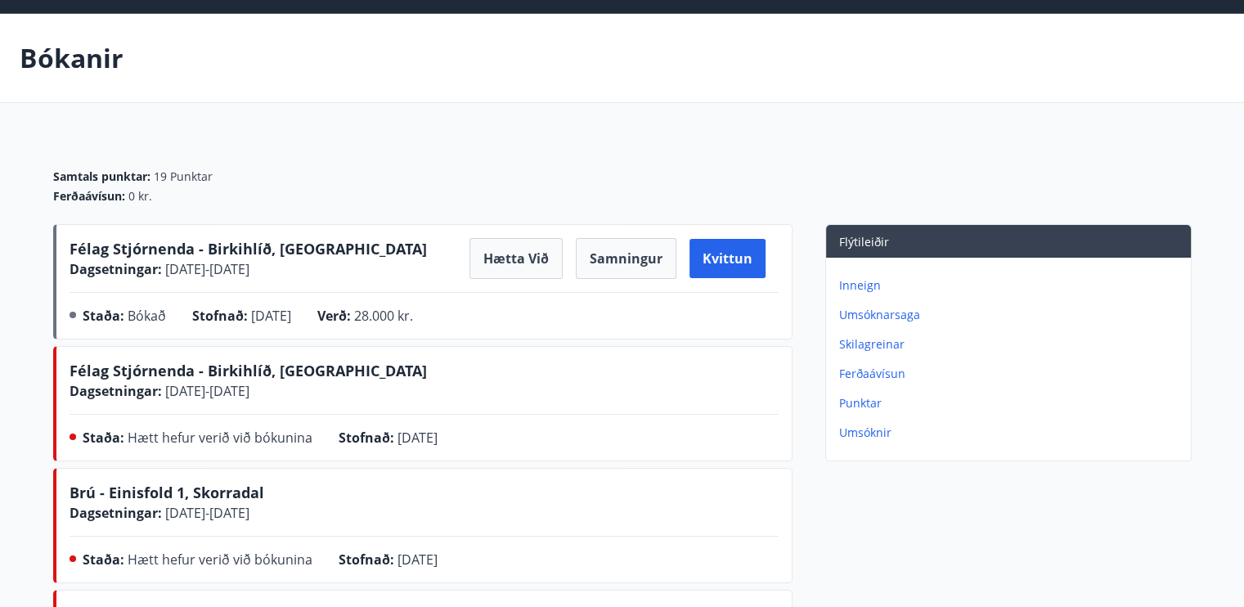 The width and height of the screenshot is (1244, 607). Describe the element at coordinates (1011, 315) in the screenshot. I see `p: Umsóknarsaga` at that location.